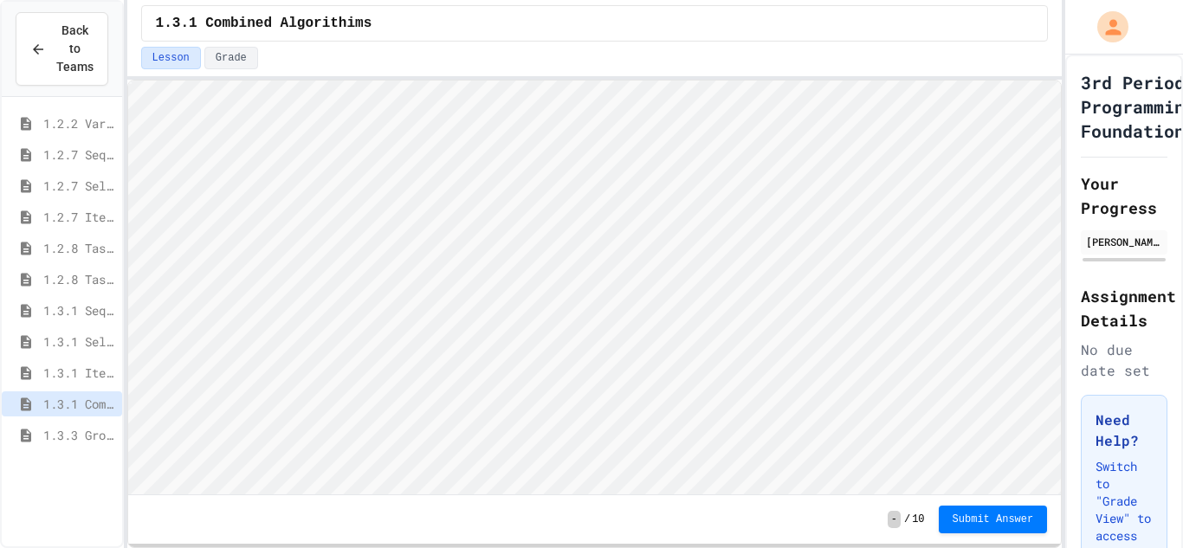 This screenshot has width=1183, height=548. What do you see at coordinates (1124, 196) in the screenshot?
I see `h2: Your Progress` at bounding box center [1124, 196].